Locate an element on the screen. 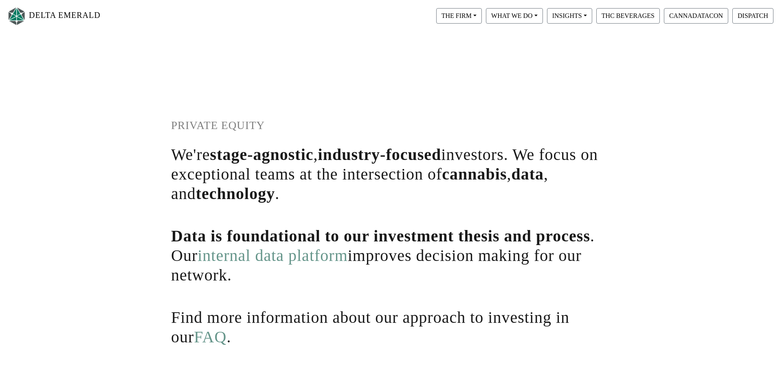 The width and height of the screenshot is (782, 390). h1: PRIVATE EQUITY is located at coordinates (391, 125).